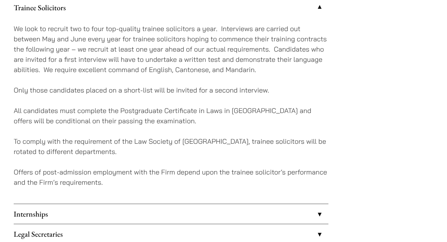  Describe the element at coordinates (171, 111) in the screenshot. I see `div: Trainee Solicitors` at that location.